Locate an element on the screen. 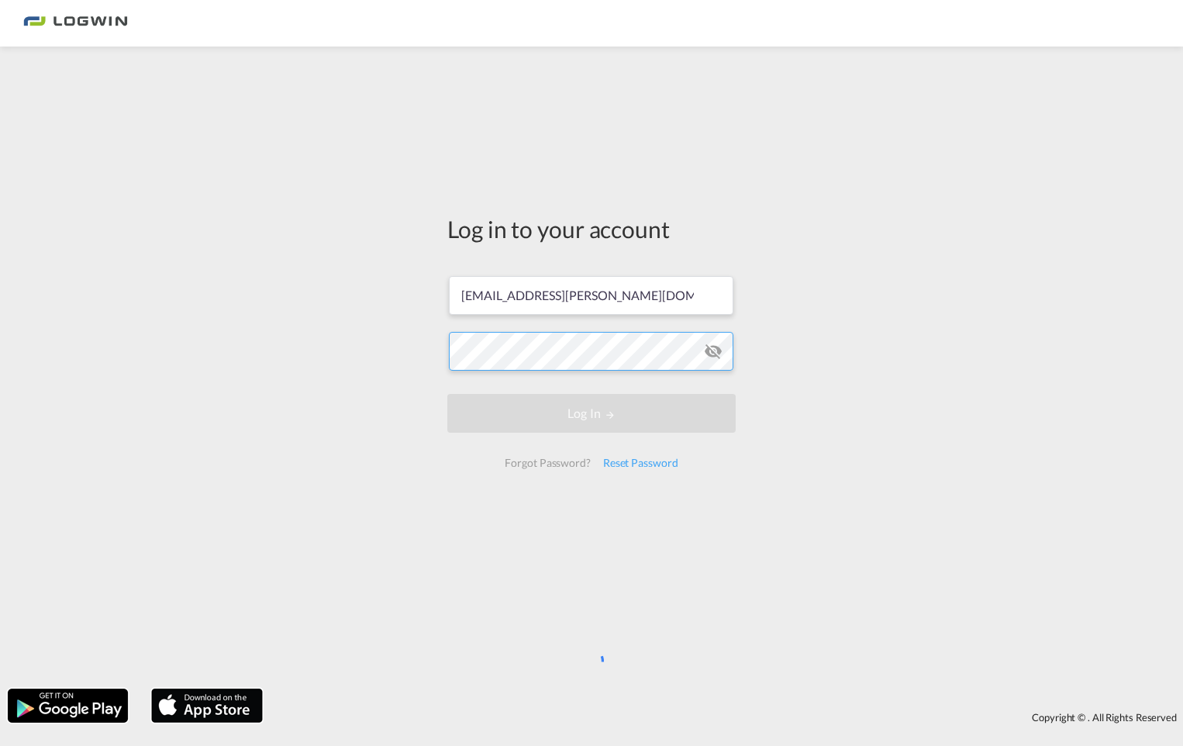  div: Copyright © . All Rights Reserved is located at coordinates (726, 717).